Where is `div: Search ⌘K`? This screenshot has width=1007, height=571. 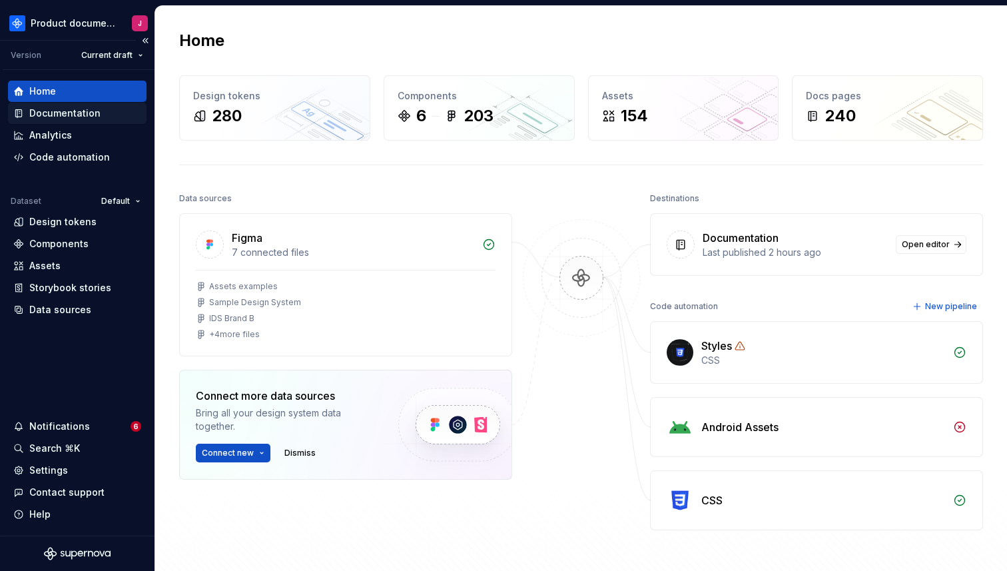 div: Search ⌘K is located at coordinates (55, 448).